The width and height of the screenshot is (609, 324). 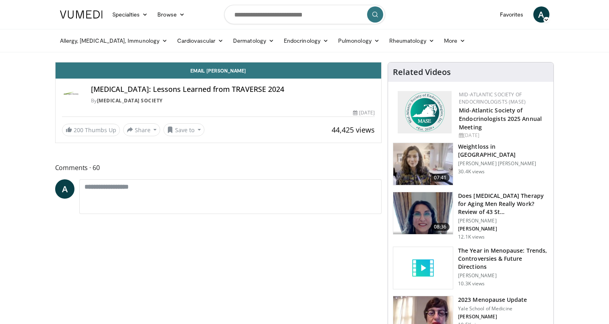 I want to click on a: 200 Thumbs Up, so click(x=91, y=130).